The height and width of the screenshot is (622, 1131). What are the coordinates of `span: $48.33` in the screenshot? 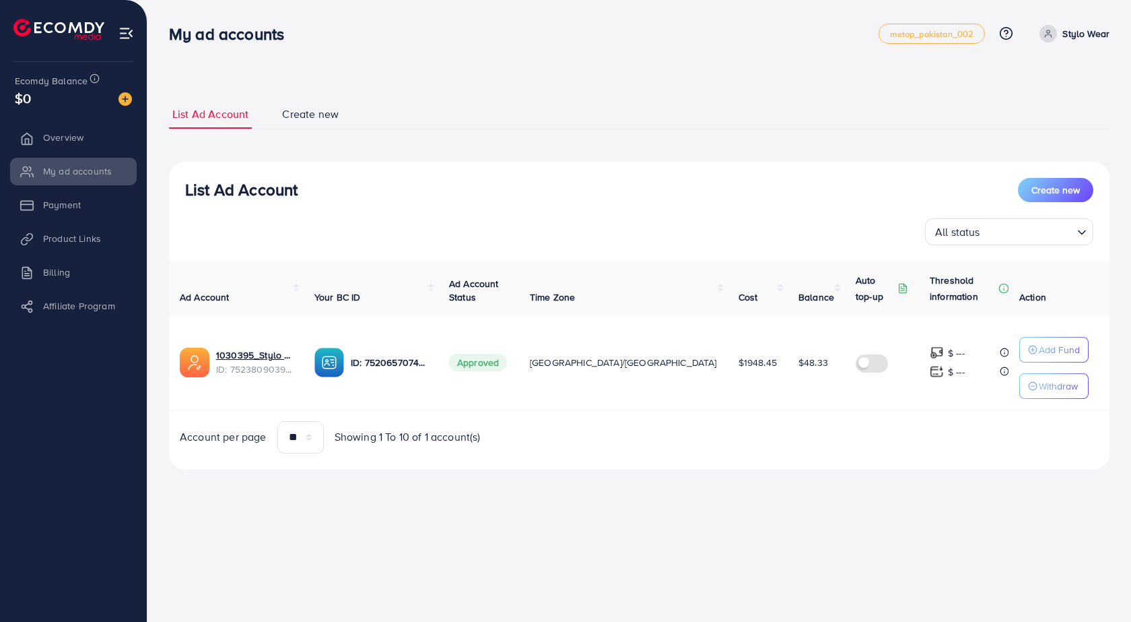 It's located at (813, 362).